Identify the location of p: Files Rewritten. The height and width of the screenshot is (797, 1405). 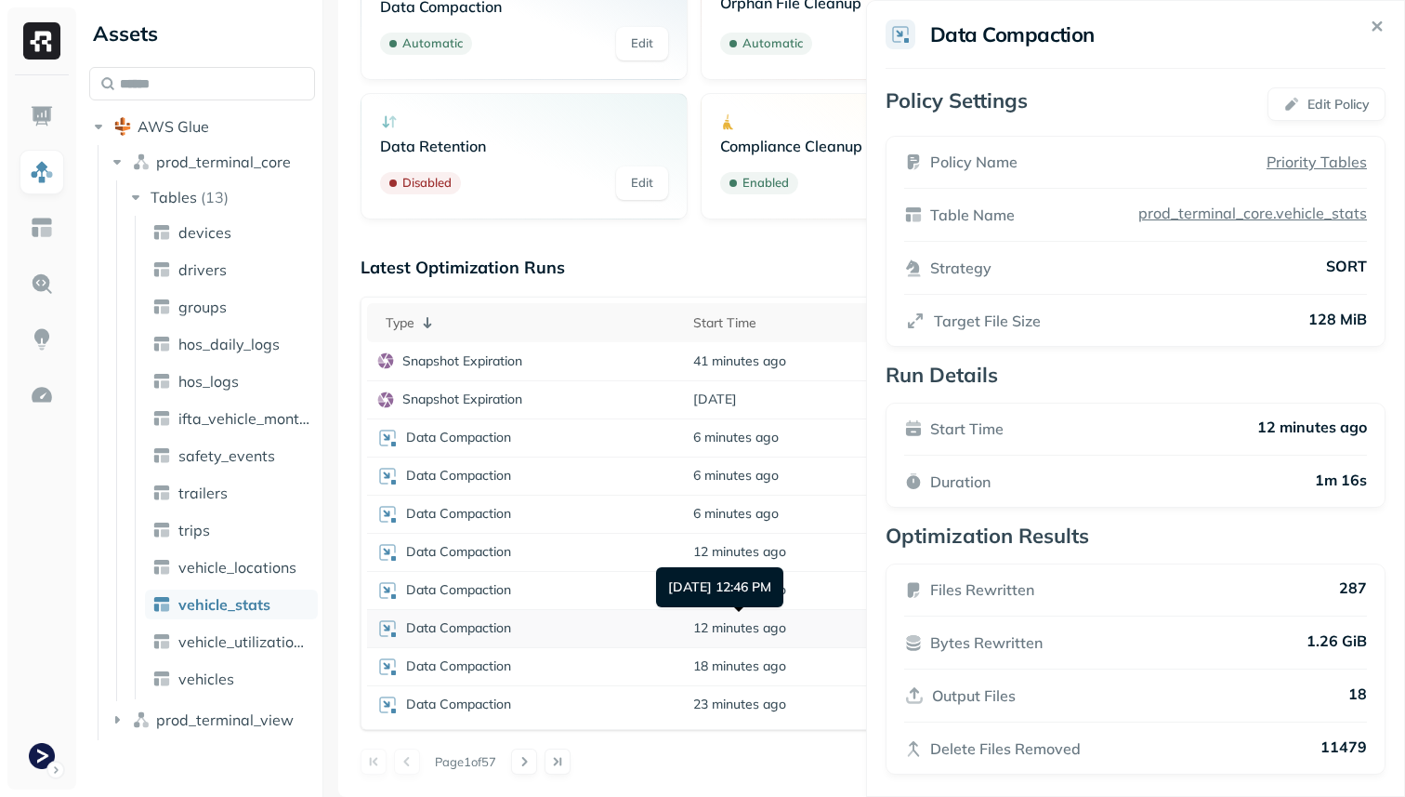
(983, 589).